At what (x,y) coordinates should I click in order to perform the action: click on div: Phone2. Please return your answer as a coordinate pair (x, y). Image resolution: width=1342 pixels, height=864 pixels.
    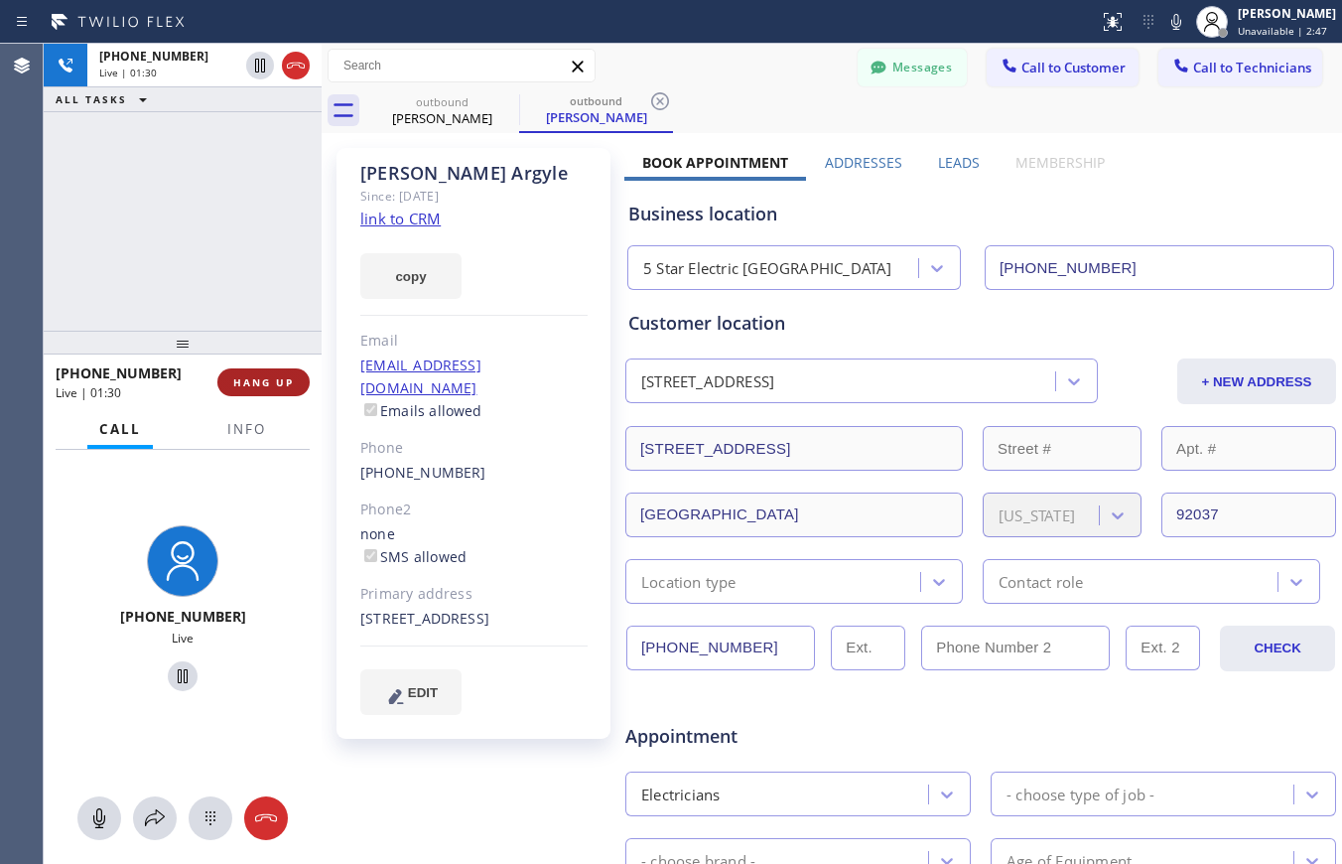
    Looking at the image, I should click on (474, 509).